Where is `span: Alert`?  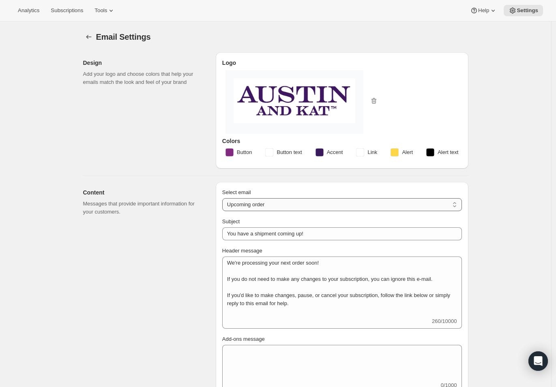
span: Alert is located at coordinates (407, 152).